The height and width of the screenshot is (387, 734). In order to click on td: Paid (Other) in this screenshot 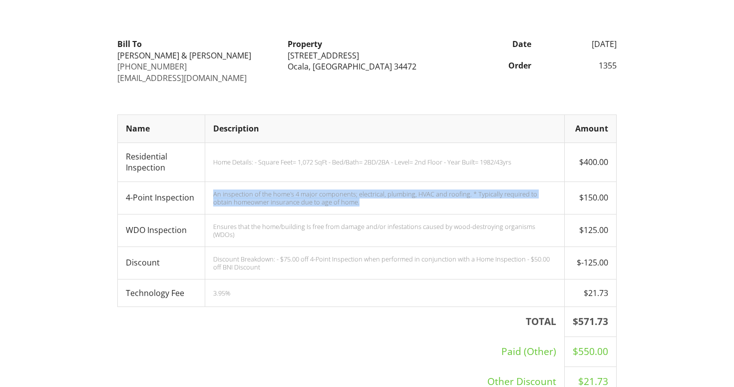, I will do `click(341, 351)`.